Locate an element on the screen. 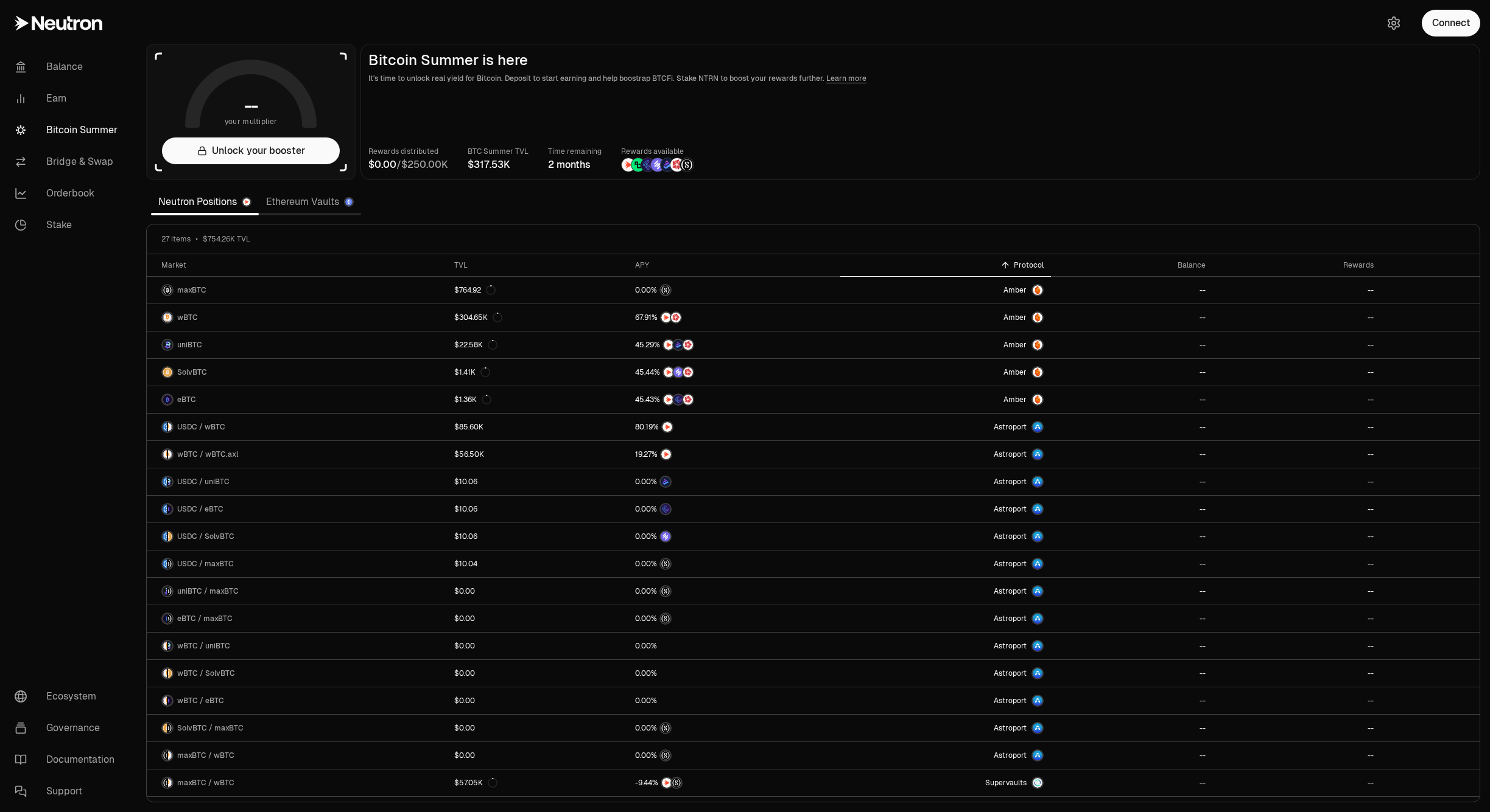 The width and height of the screenshot is (1490, 812). div: Balance is located at coordinates (1132, 265).